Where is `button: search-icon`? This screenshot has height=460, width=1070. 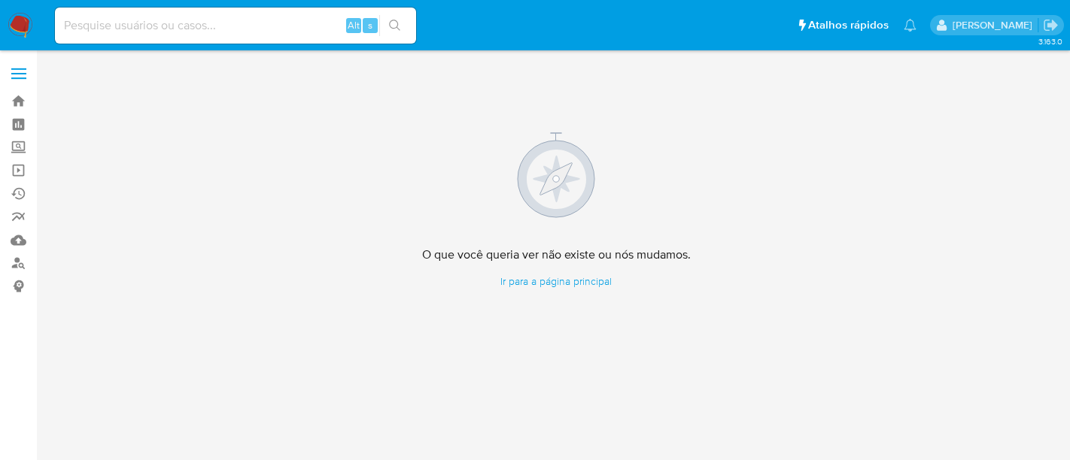
button: search-icon is located at coordinates (394, 26).